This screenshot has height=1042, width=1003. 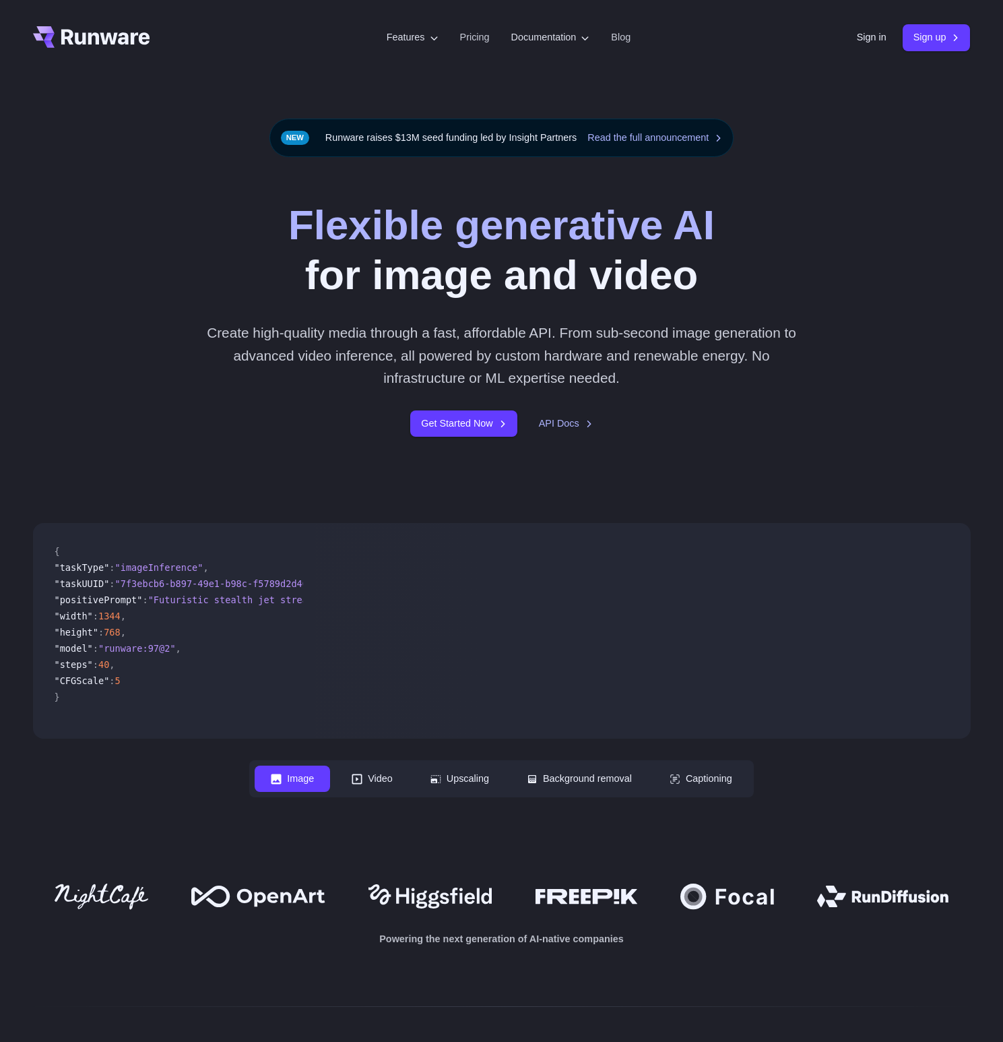 What do you see at coordinates (475, 37) in the screenshot?
I see `a: Pricing` at bounding box center [475, 37].